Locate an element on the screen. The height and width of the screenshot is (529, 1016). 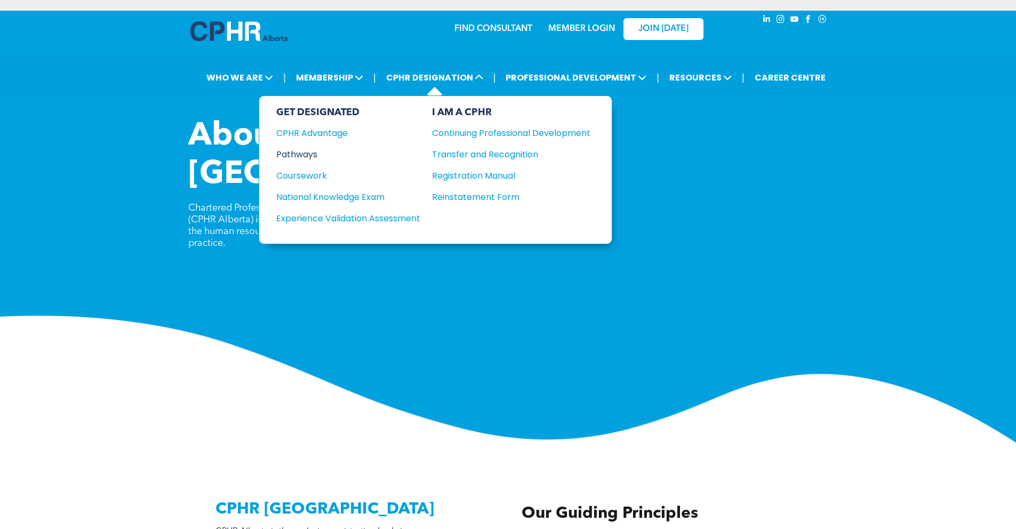
a: Registration Manual is located at coordinates (511, 175).